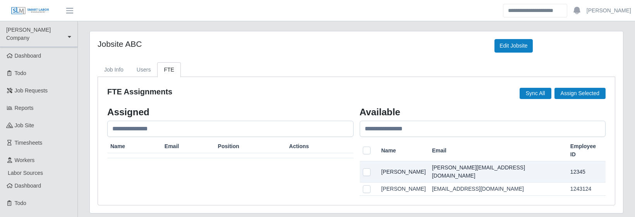 The height and width of the screenshot is (217, 635). I want to click on h2: FTE Assignments, so click(140, 92).